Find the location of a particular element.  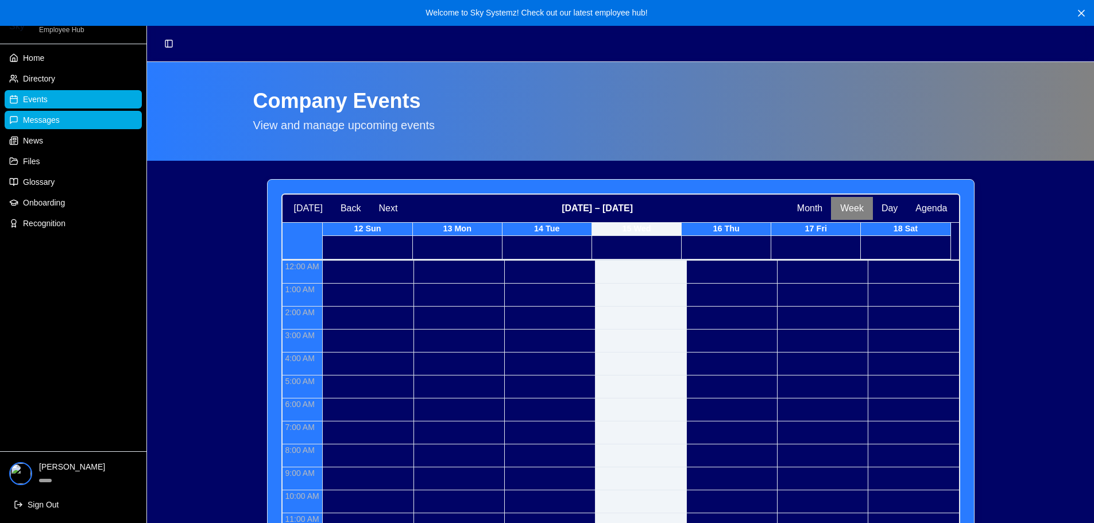

a: Files is located at coordinates (73, 161).